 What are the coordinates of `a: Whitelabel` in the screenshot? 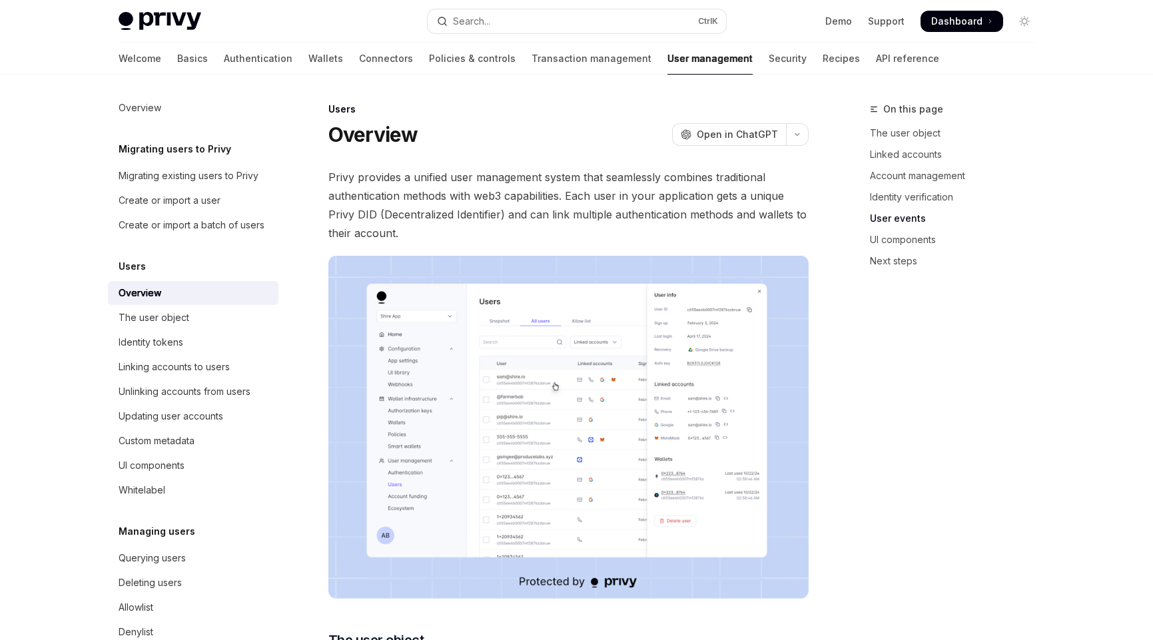 It's located at (193, 490).